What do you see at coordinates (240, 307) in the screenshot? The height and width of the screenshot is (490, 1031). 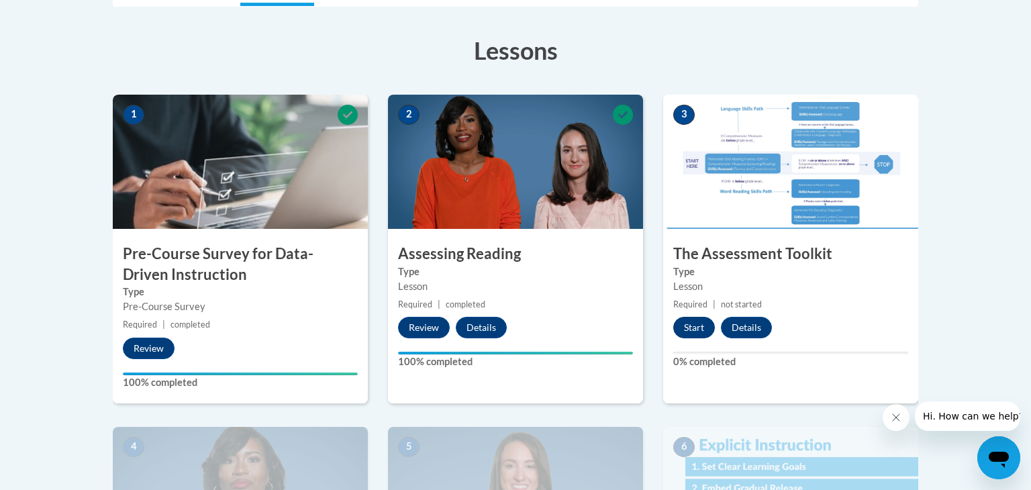 I see `div: Pre-Course Survey` at bounding box center [240, 307].